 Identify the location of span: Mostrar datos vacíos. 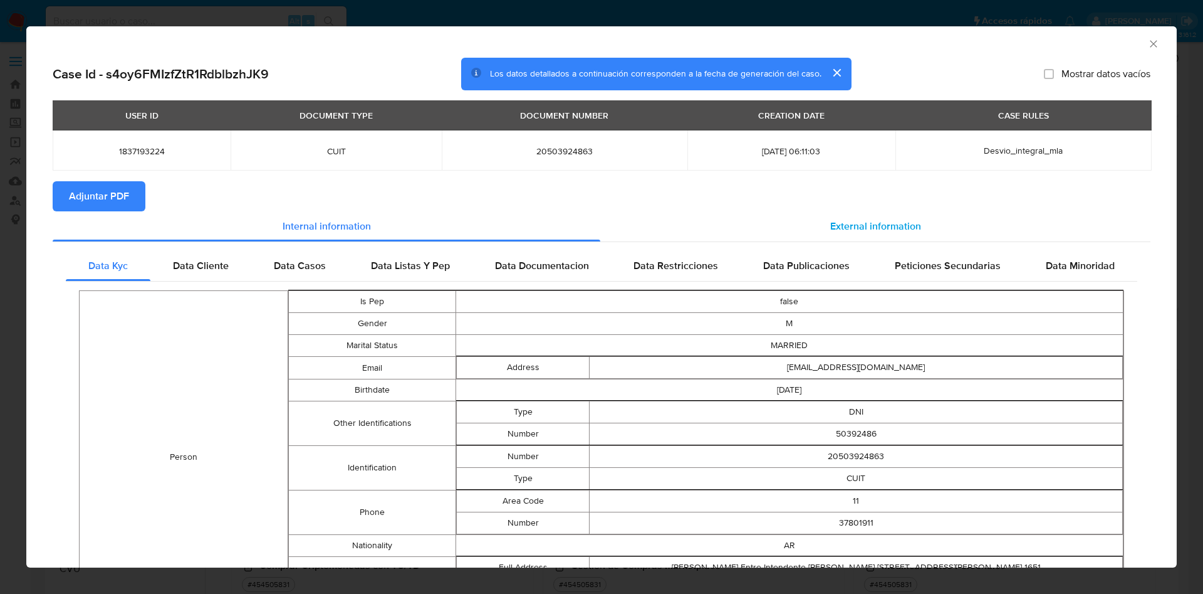
(1106, 73).